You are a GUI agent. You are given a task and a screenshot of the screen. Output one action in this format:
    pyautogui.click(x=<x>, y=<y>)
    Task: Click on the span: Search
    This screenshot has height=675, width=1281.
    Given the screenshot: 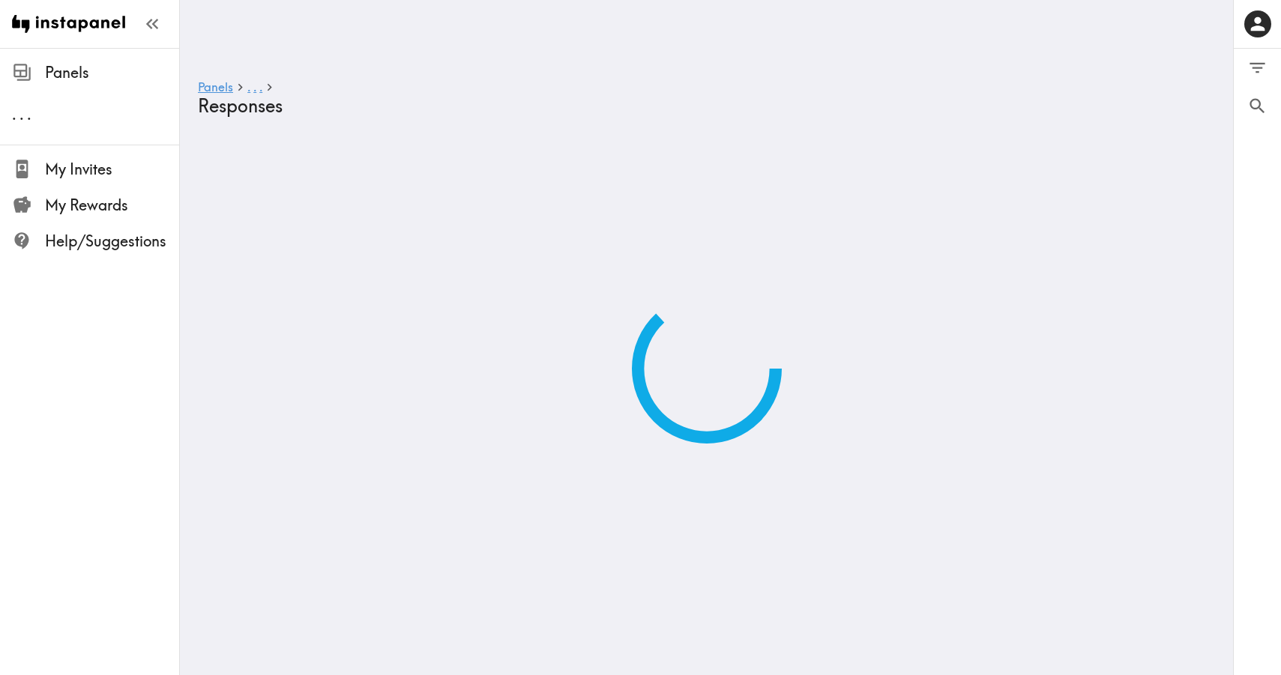 What is the action you would take?
    pyautogui.click(x=1257, y=106)
    